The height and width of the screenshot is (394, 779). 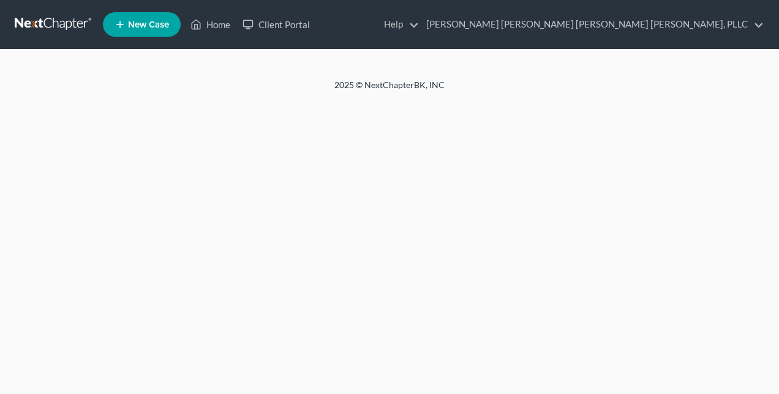 I want to click on div: 2025 © NextChapterBK, INC, so click(x=390, y=90).